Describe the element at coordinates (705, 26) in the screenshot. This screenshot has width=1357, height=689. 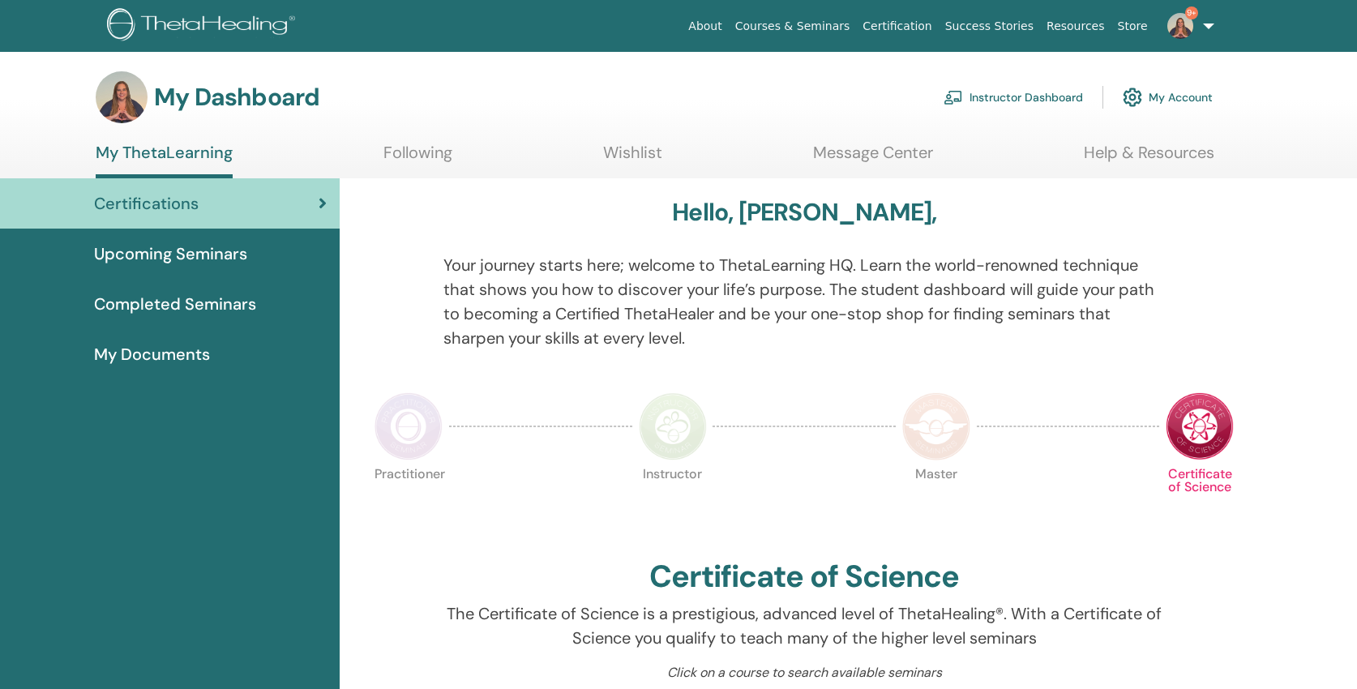
I see `a: About` at that location.